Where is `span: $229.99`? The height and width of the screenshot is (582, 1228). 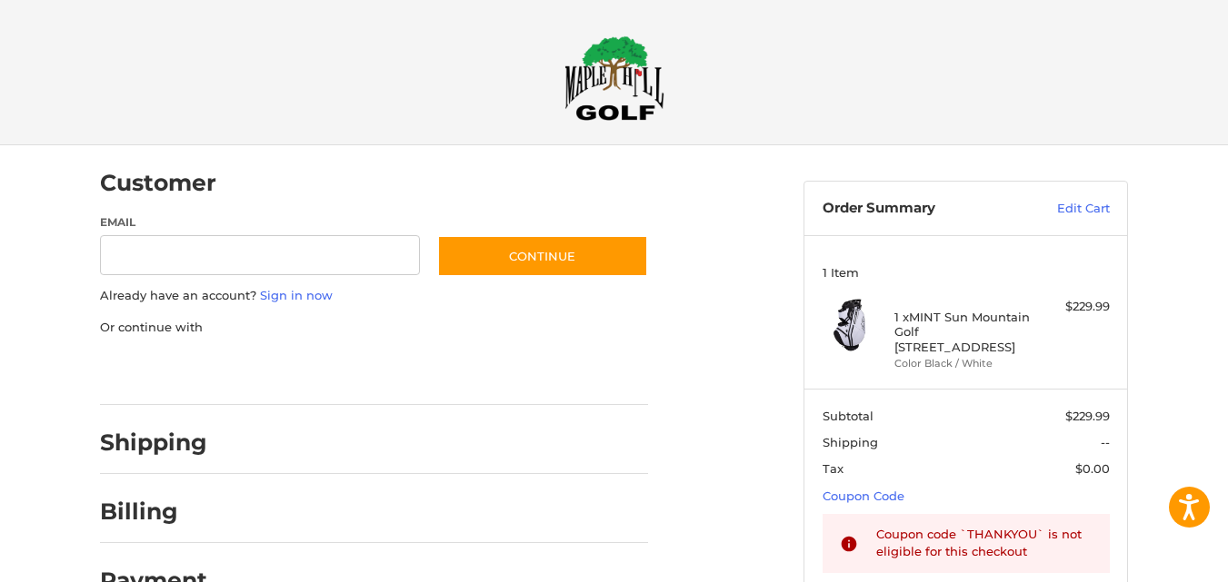
span: $229.99 is located at coordinates (1087, 416).